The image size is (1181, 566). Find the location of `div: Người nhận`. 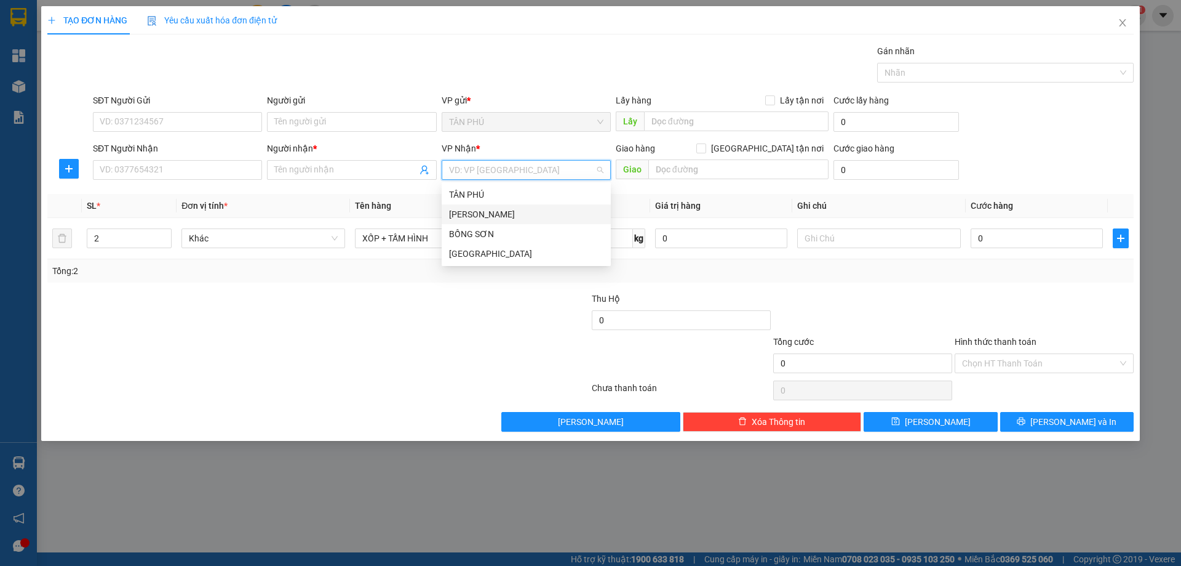

div: Người nhận is located at coordinates (351, 148).